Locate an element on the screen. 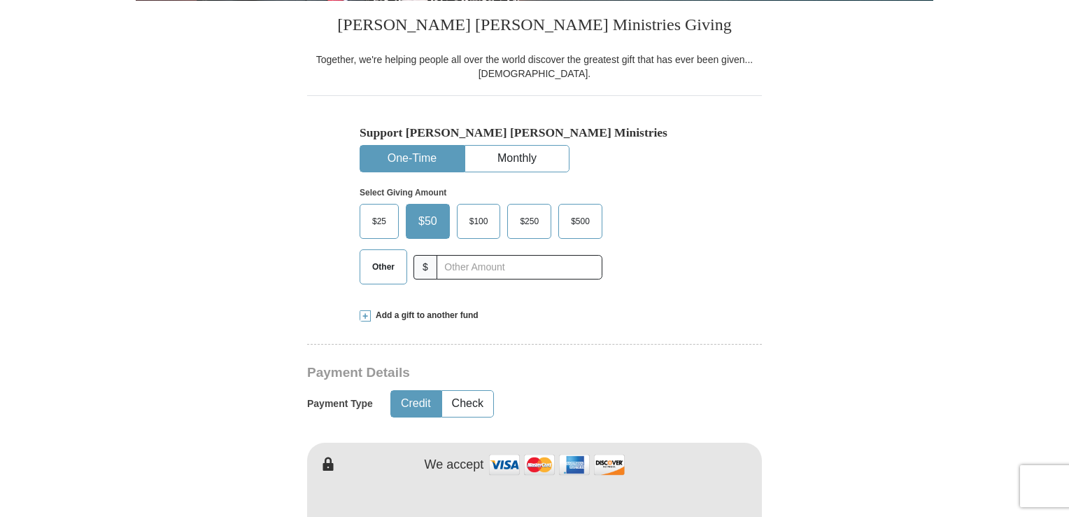 The image size is (1069, 517). strong: Select Giving Amount is located at coordinates (403, 192).